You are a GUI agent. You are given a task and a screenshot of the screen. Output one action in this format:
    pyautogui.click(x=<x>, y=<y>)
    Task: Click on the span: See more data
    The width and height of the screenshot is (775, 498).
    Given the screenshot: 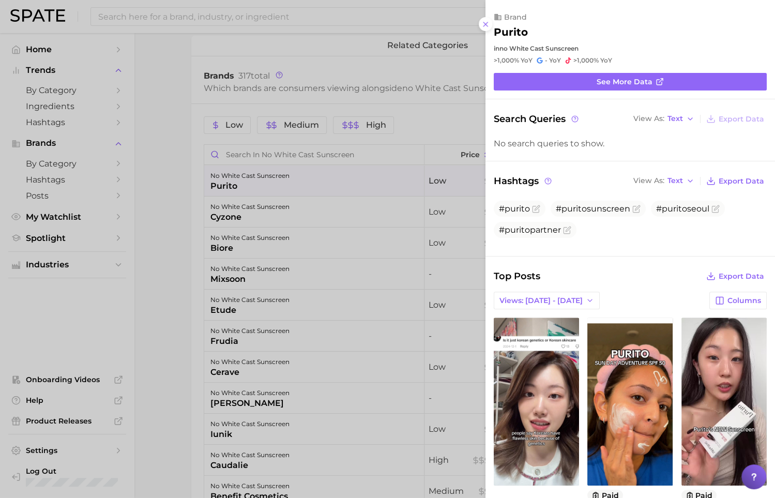 What is the action you would take?
    pyautogui.click(x=625, y=82)
    